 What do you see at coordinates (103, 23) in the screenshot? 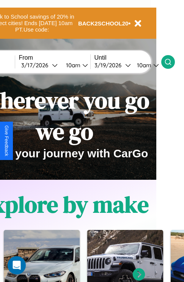
I see `b: BACK2SCHOOL20` at bounding box center [103, 23].